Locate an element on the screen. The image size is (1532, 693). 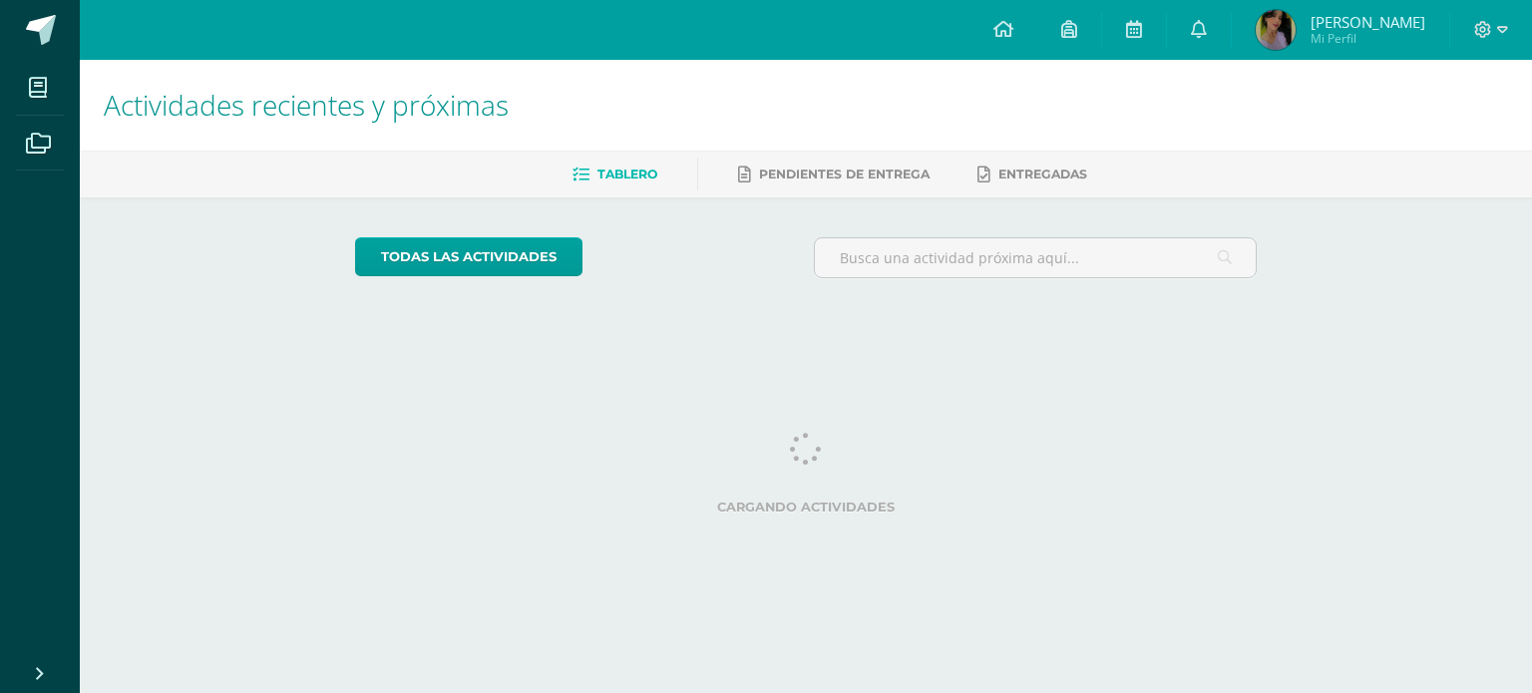
a: todas las Actividades is located at coordinates (469, 256).